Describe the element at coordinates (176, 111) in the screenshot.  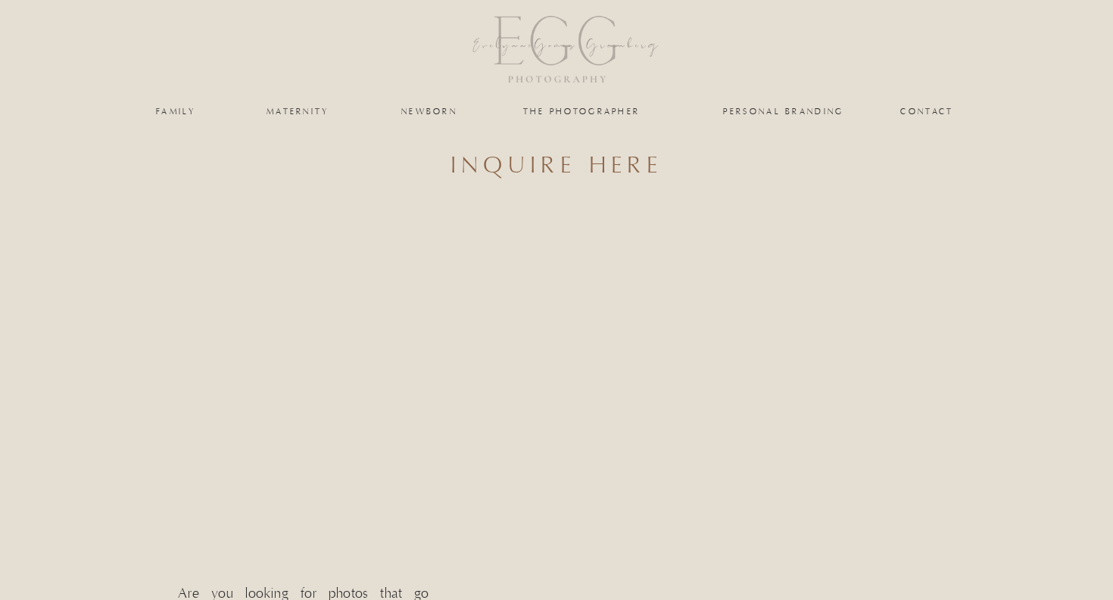
I see `a: family` at that location.